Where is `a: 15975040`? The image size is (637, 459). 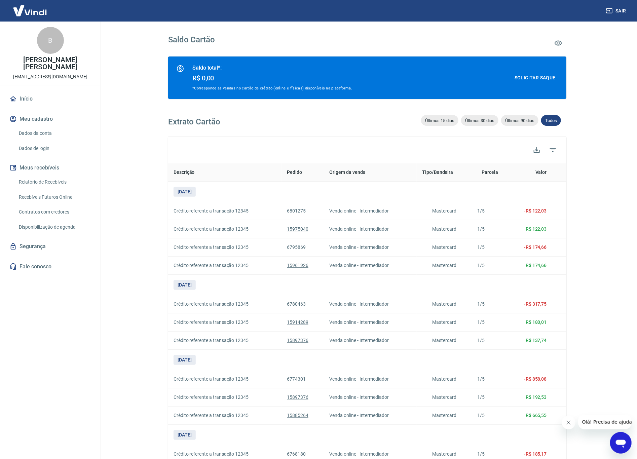 a: 15975040 is located at coordinates (298, 229).